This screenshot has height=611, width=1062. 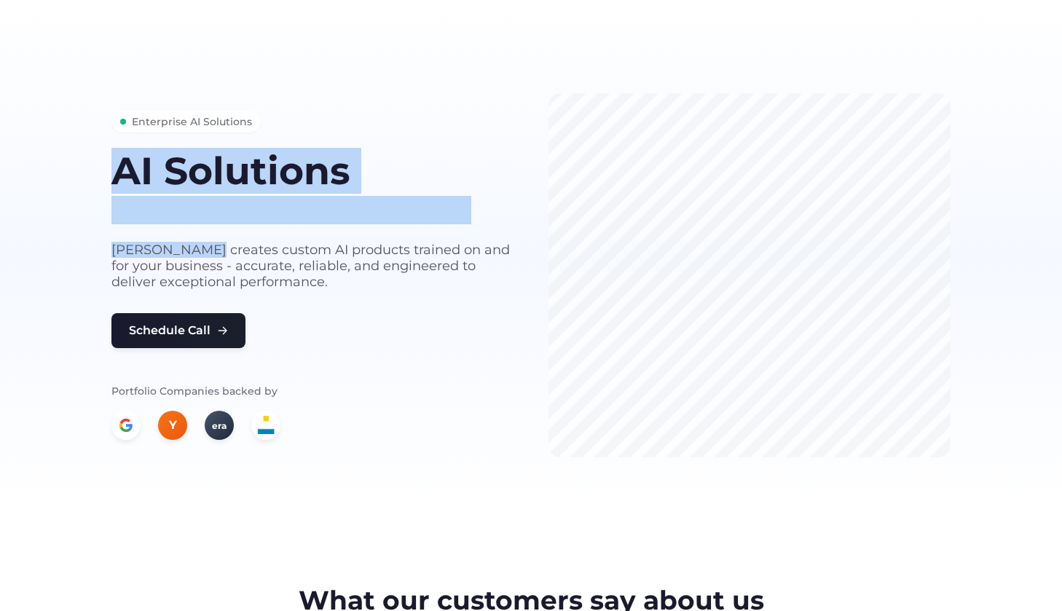 I want to click on div: Y, so click(x=173, y=425).